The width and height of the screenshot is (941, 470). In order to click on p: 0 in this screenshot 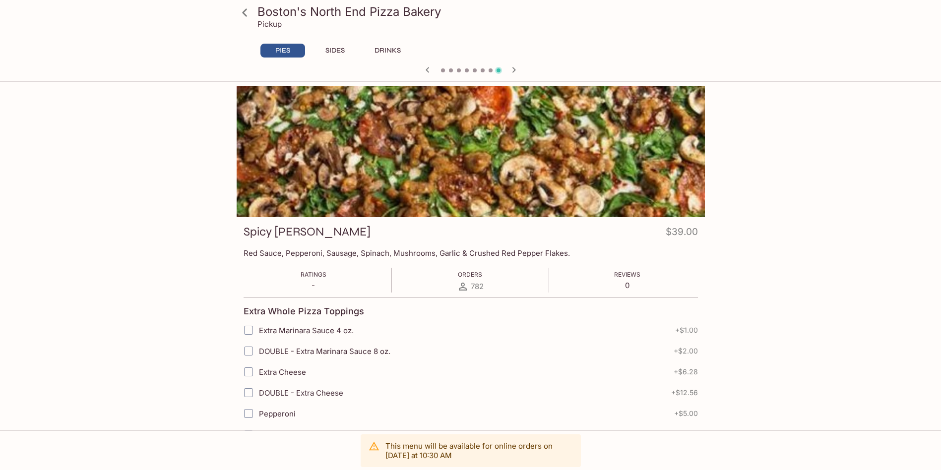, I will do `click(627, 285)`.